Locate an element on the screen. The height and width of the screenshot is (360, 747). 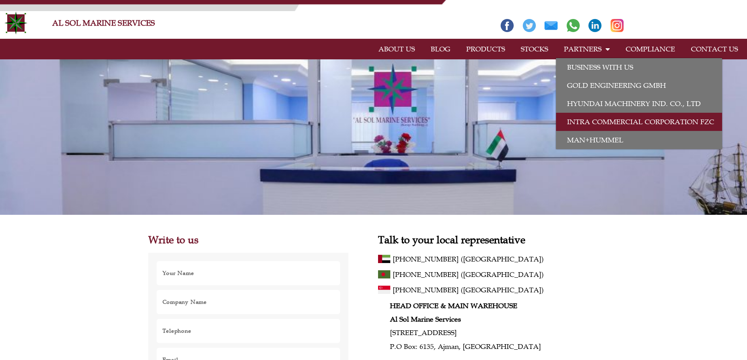
a: MAN+HUMMEL is located at coordinates (639, 140).